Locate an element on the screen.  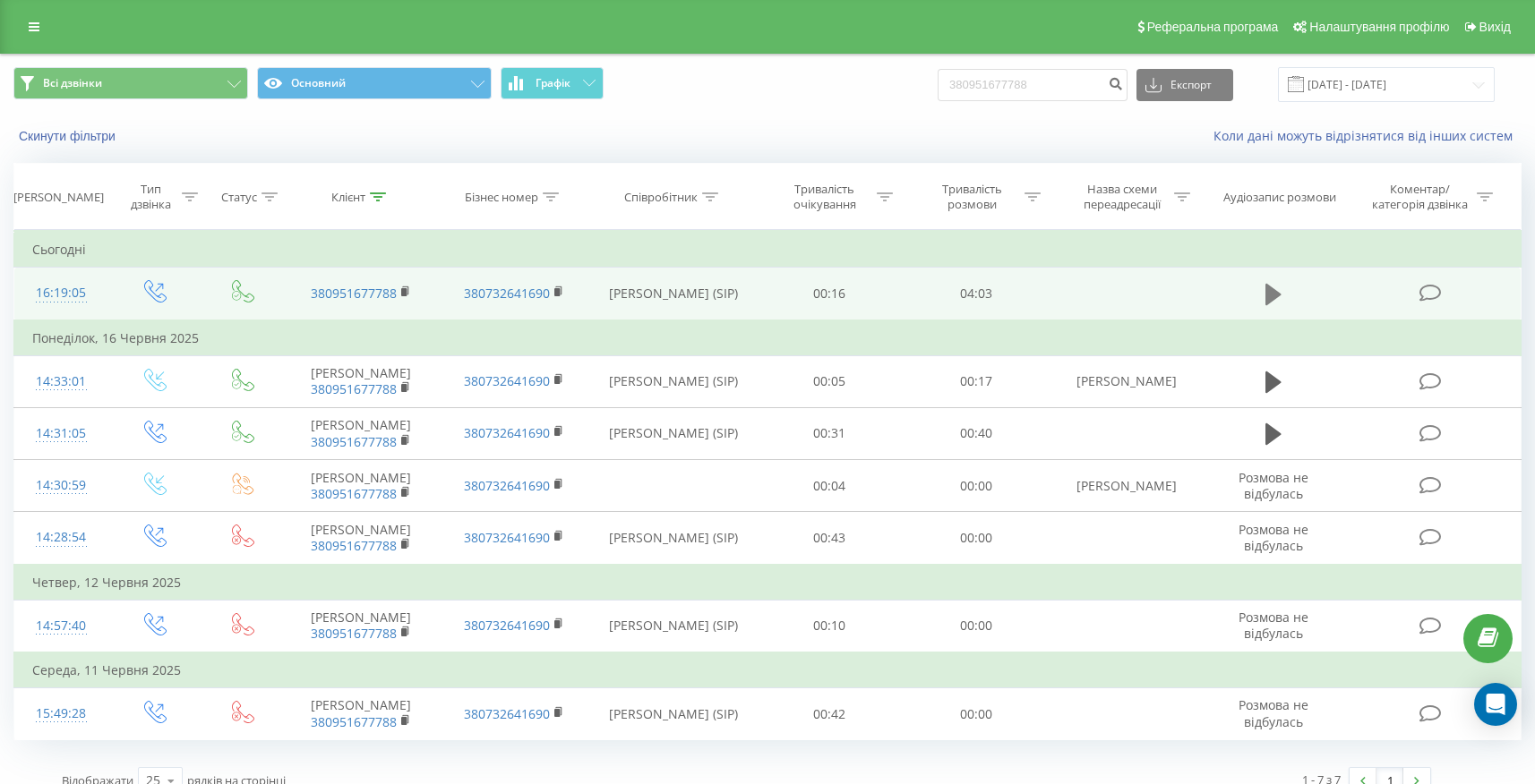
div: Тривалість очікування is located at coordinates (824, 197).